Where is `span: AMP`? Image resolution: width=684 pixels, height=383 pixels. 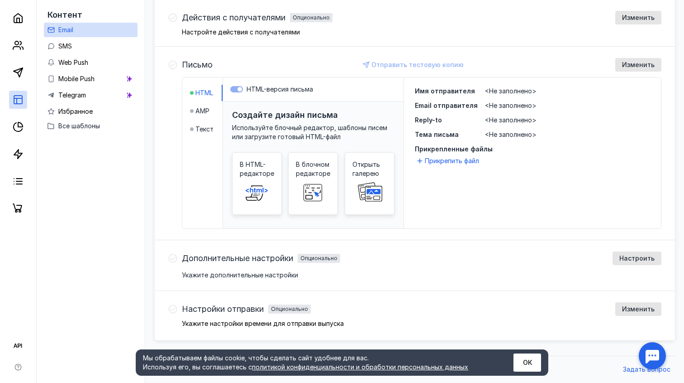
span: AMP is located at coordinates (202, 111).